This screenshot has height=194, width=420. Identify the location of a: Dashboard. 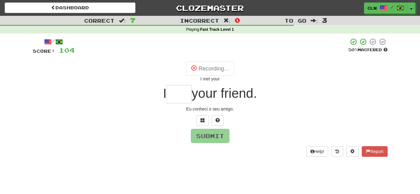
(70, 8).